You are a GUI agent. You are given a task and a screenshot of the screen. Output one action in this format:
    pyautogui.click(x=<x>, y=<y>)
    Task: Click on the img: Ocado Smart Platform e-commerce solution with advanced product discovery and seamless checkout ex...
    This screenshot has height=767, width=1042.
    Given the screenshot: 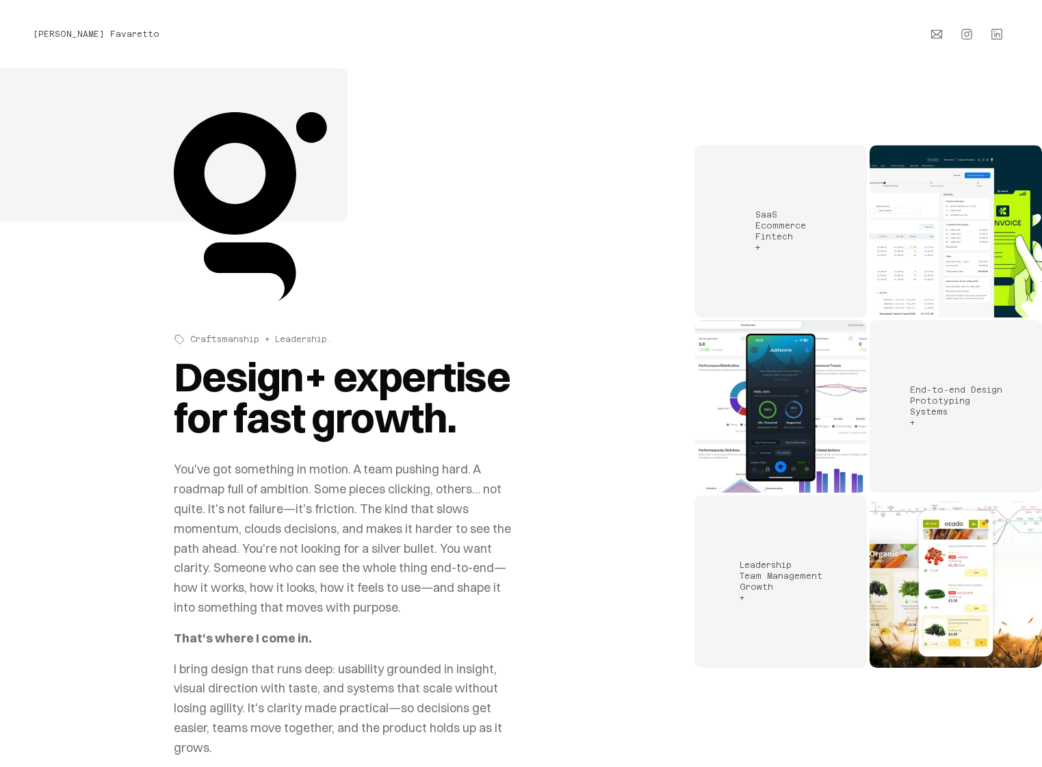 What is the action you would take?
    pyautogui.click(x=956, y=582)
    